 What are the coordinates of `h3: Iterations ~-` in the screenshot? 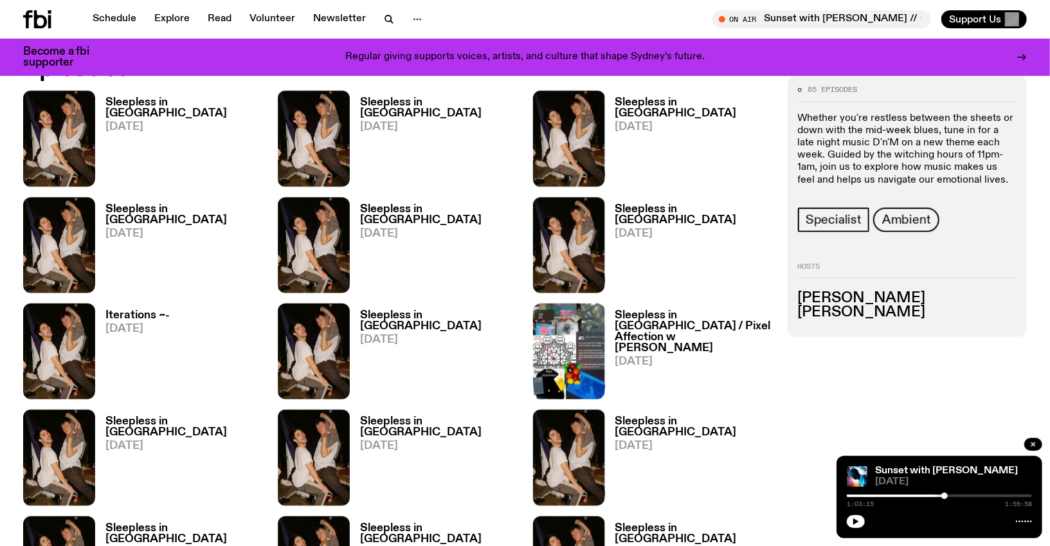 It's located at (138, 315).